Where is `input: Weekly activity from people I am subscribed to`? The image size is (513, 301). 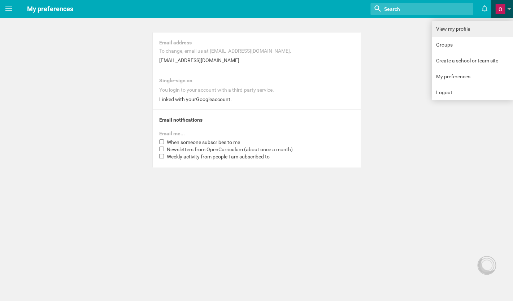 input: Weekly activity from people I am subscribed to is located at coordinates (161, 156).